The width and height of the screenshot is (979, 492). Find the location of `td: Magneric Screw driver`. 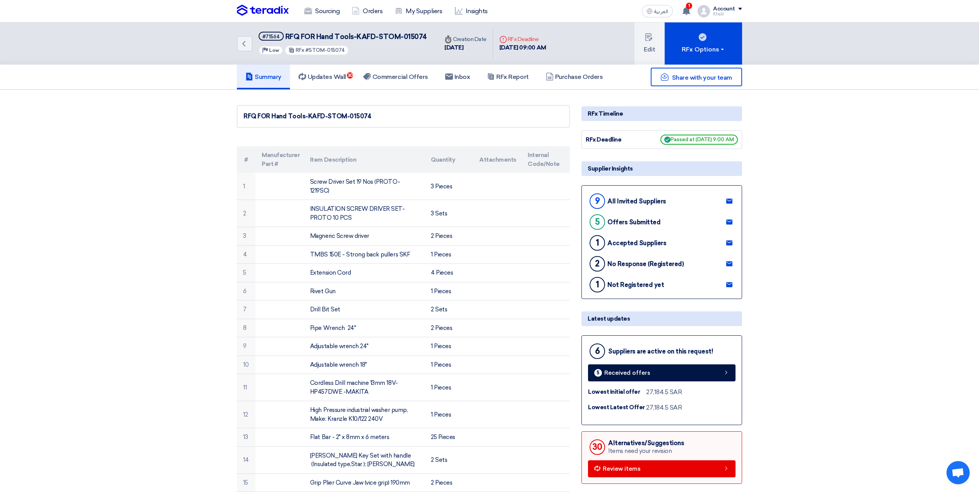

td: Magneric Screw driver is located at coordinates (364, 236).